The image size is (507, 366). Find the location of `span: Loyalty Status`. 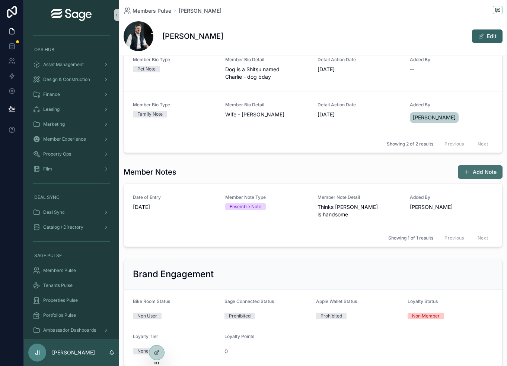

span: Loyalty Status is located at coordinates (423, 301).